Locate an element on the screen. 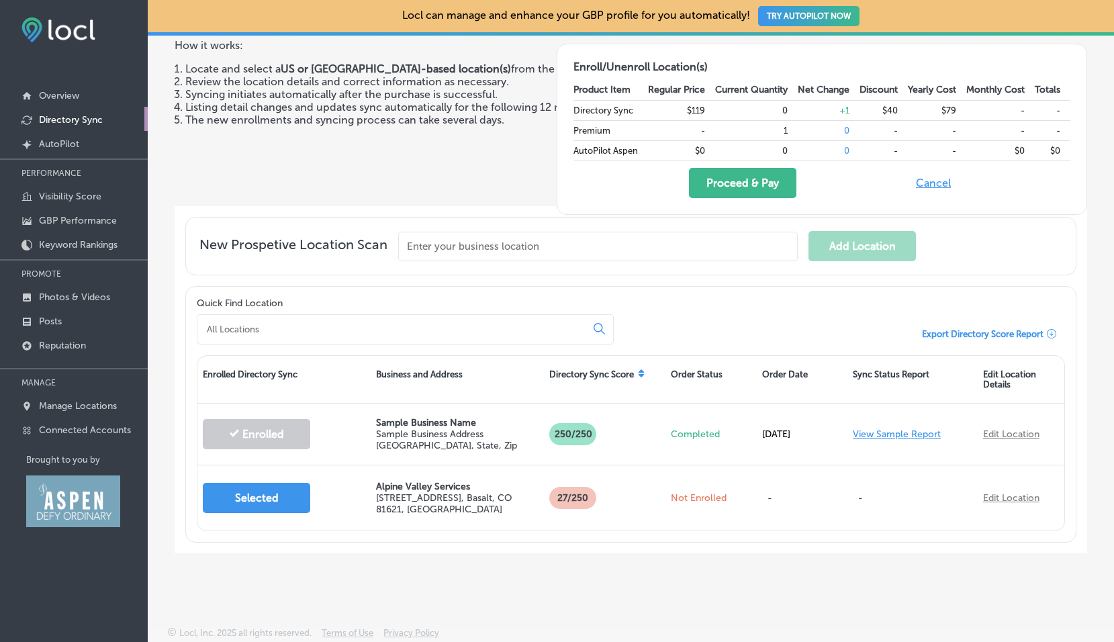  img: fda3e92497d09a02dc62c9cd864e3231.png is located at coordinates (58, 30).